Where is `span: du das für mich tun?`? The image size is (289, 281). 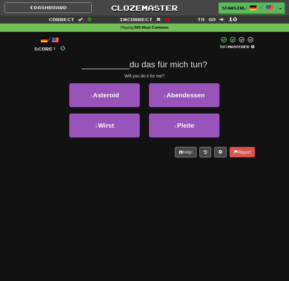 span: du das für mich tun? is located at coordinates (169, 64).